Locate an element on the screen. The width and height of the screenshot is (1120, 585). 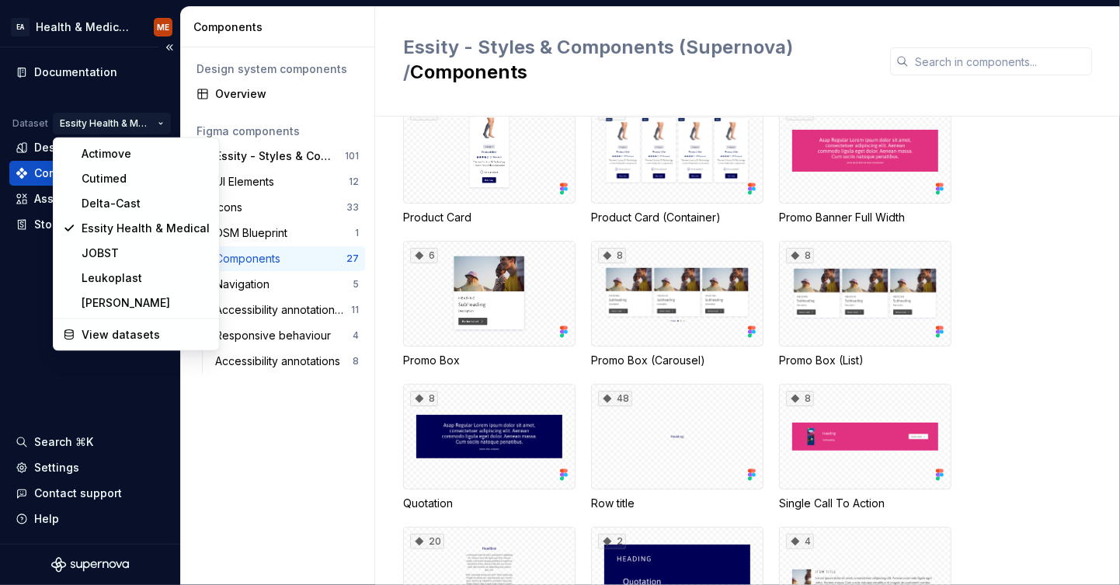
div: Essity Health & Medical is located at coordinates (145, 228).